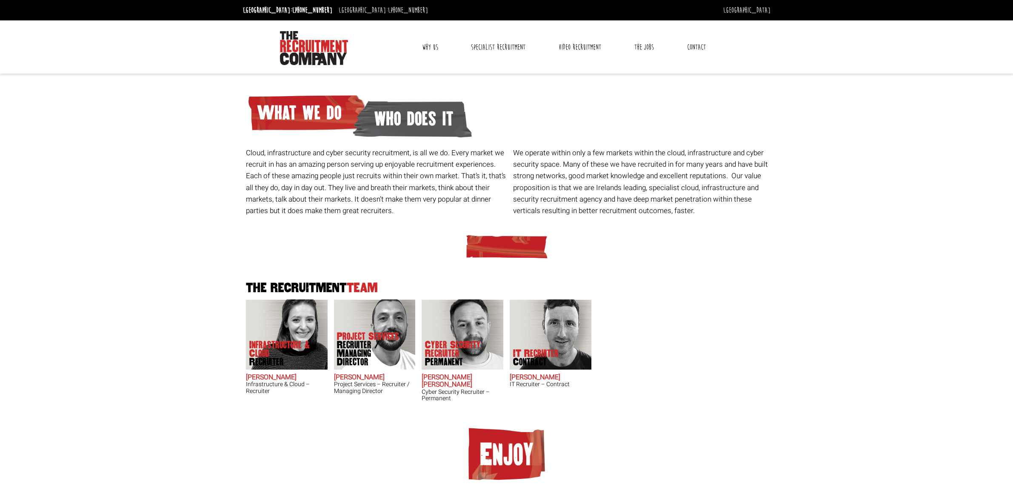 This screenshot has height=484, width=1013. What do you see at coordinates (430, 47) in the screenshot?
I see `a: Why Us` at bounding box center [430, 47].